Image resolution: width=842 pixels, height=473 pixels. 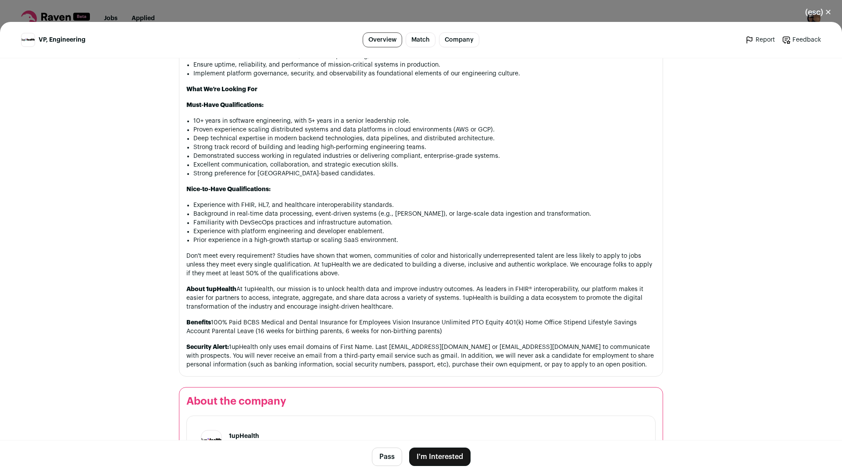 I want to click on strong: About 1upHealth, so click(x=211, y=290).